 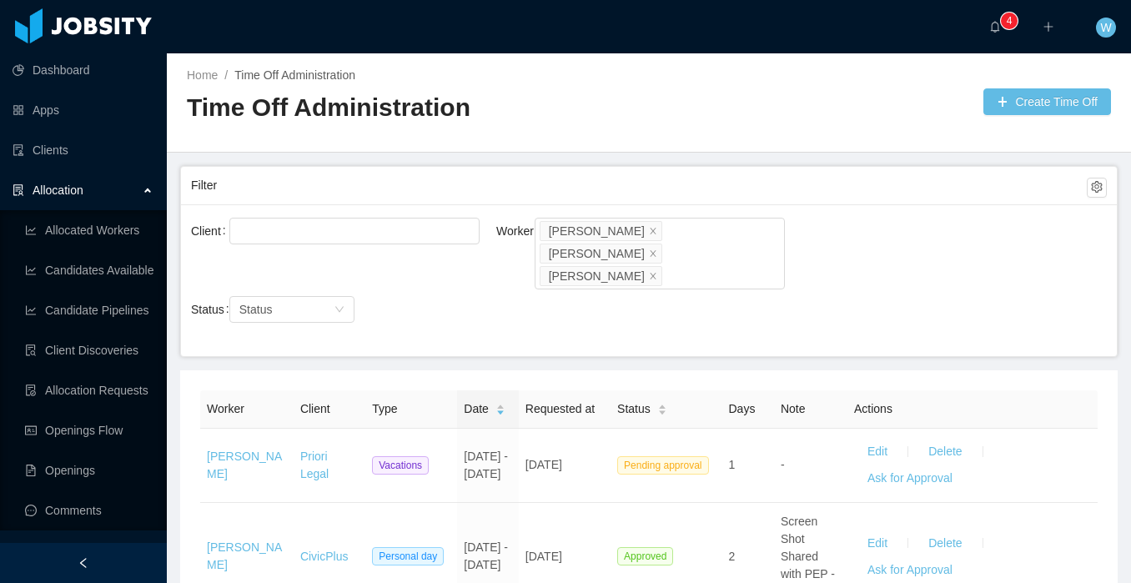 What do you see at coordinates (1097, 188) in the screenshot?
I see `button: icon: setting` at bounding box center [1097, 188].